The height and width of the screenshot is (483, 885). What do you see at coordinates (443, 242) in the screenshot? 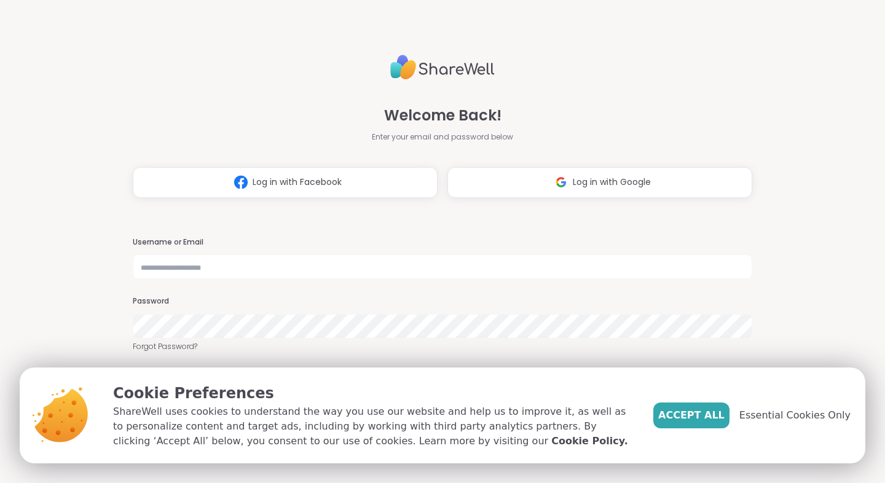
I see `h3: Username or Email` at bounding box center [443, 242].